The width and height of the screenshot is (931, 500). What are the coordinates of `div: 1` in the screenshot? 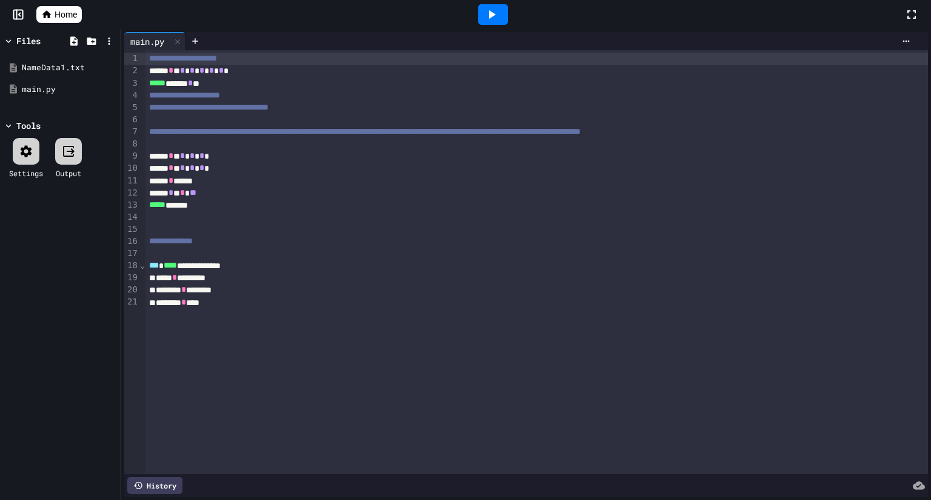 It's located at (131, 59).